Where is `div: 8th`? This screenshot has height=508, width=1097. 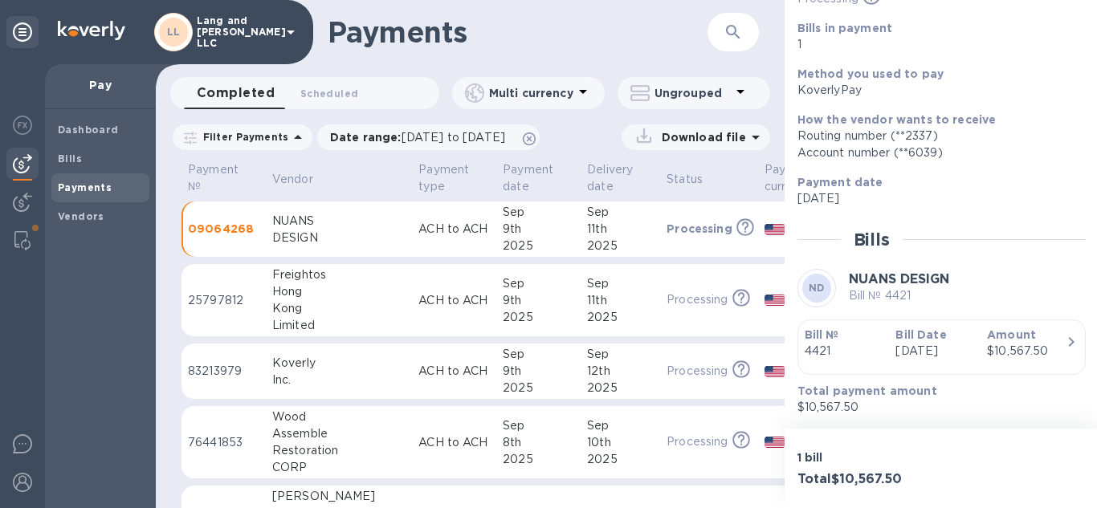
div: 8th is located at coordinates (538, 442).